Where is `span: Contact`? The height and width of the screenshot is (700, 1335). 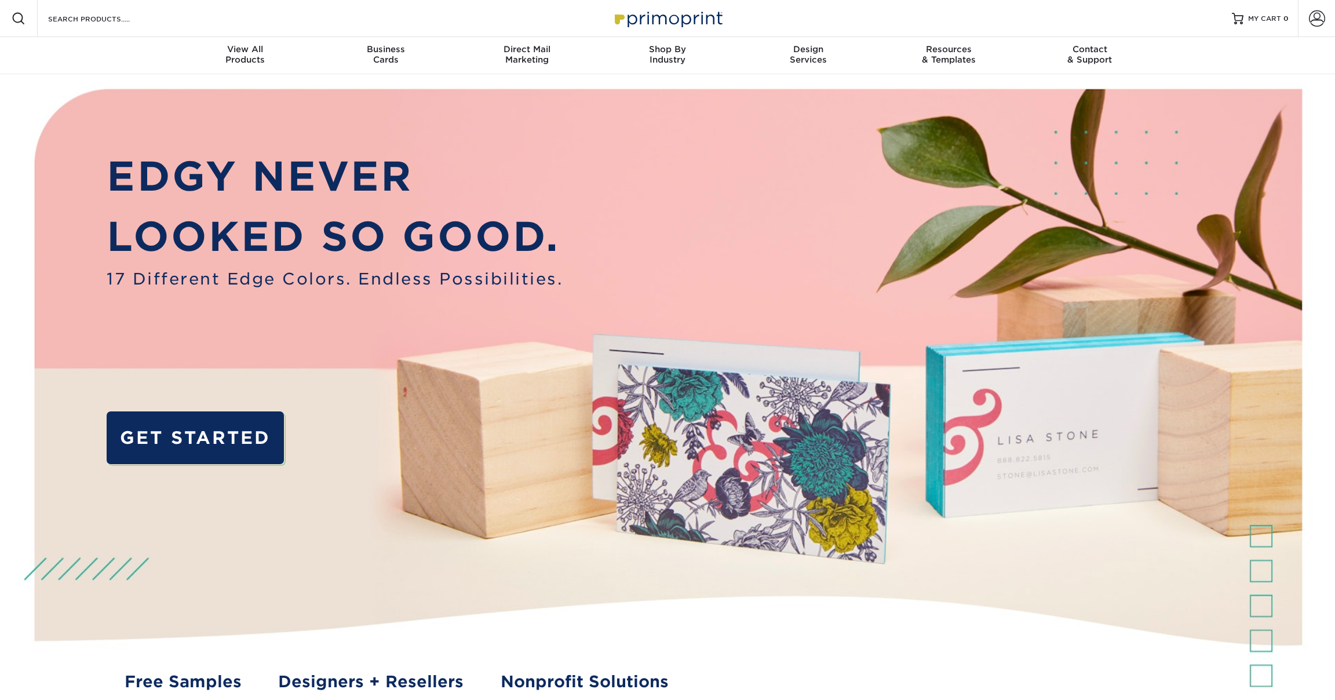 span: Contact is located at coordinates (1089, 49).